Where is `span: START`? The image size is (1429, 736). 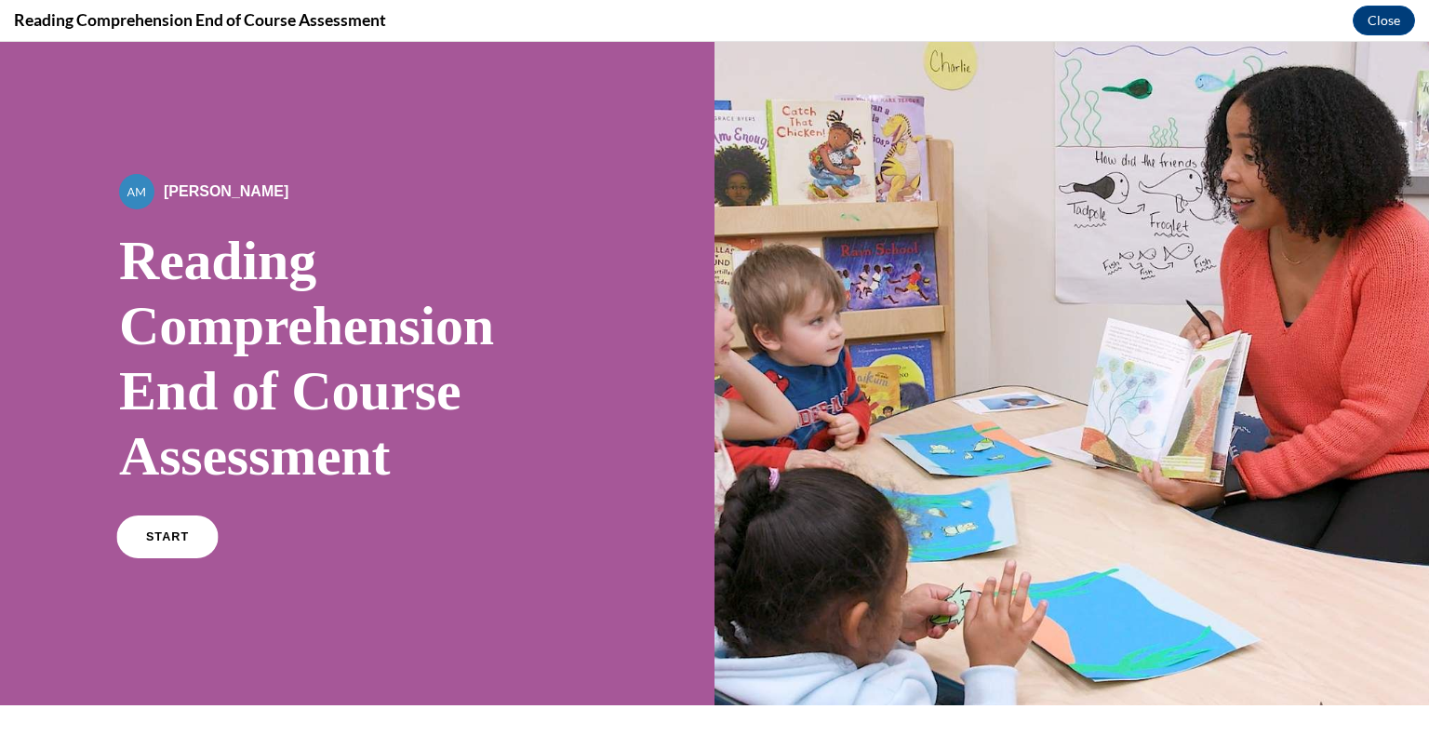 span: START is located at coordinates (167, 495).